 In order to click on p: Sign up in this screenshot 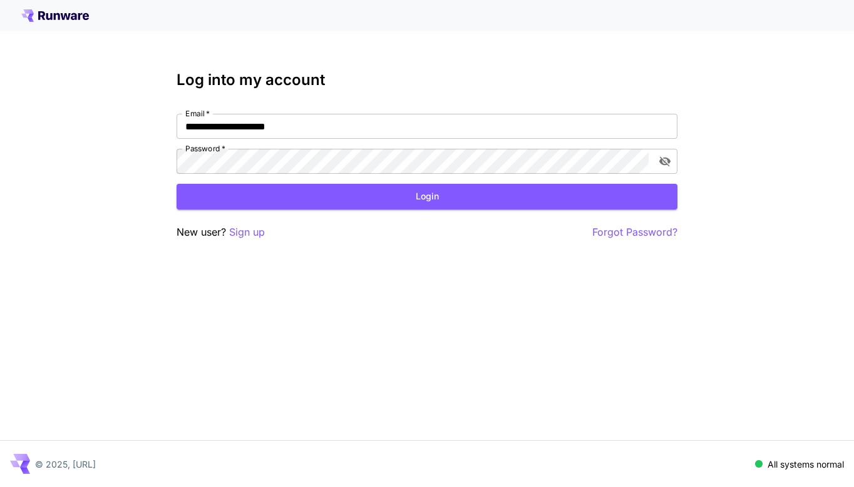, I will do `click(247, 232)`.